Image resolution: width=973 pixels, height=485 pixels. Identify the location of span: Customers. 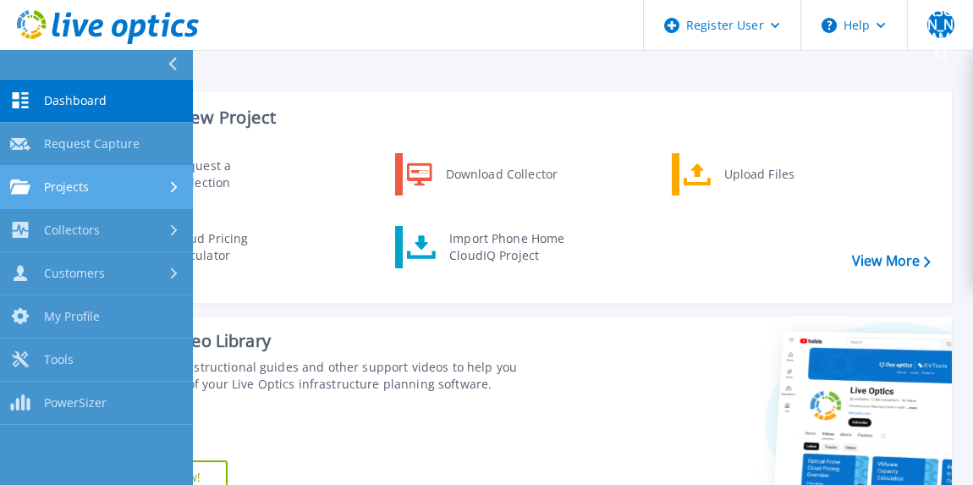
(74, 273).